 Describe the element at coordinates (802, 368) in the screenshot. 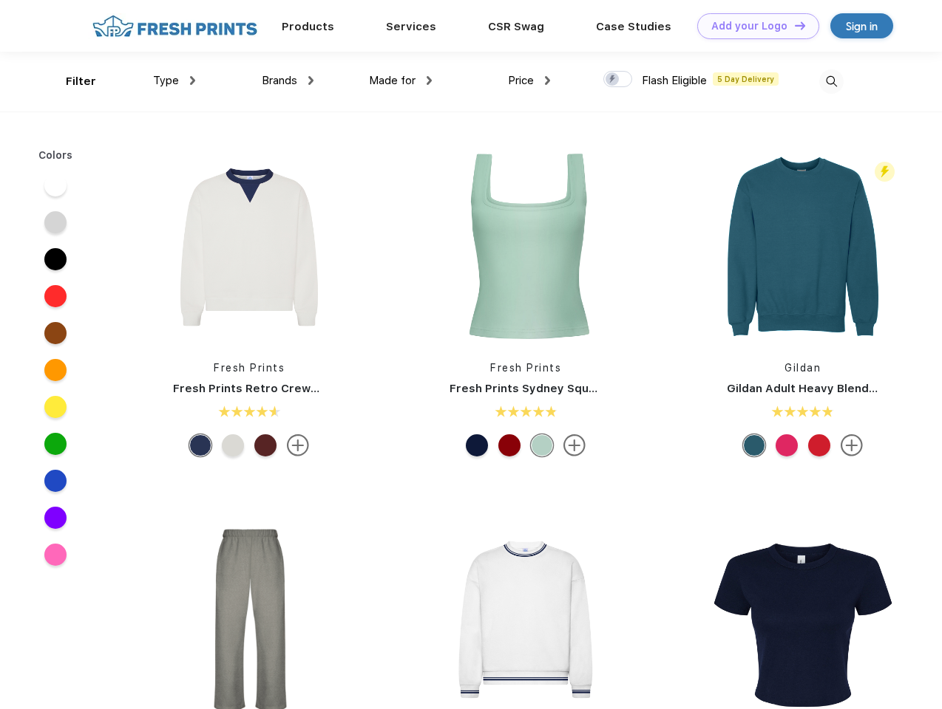

I see `a: Gildan` at that location.